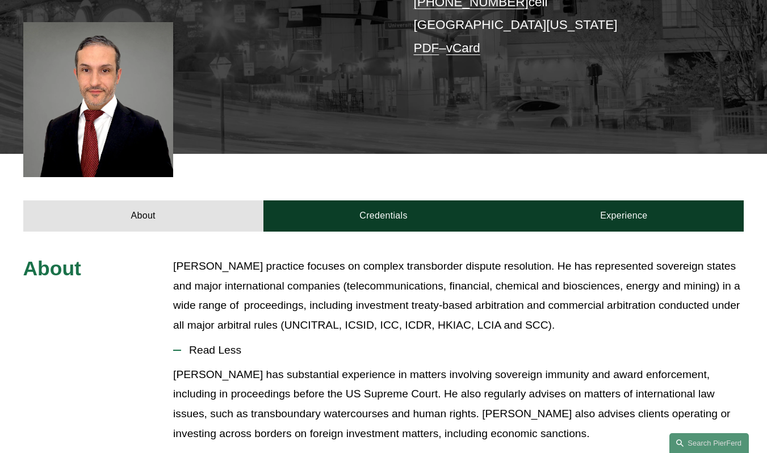  What do you see at coordinates (710, 443) in the screenshot?
I see `a: Search this site` at bounding box center [710, 443].